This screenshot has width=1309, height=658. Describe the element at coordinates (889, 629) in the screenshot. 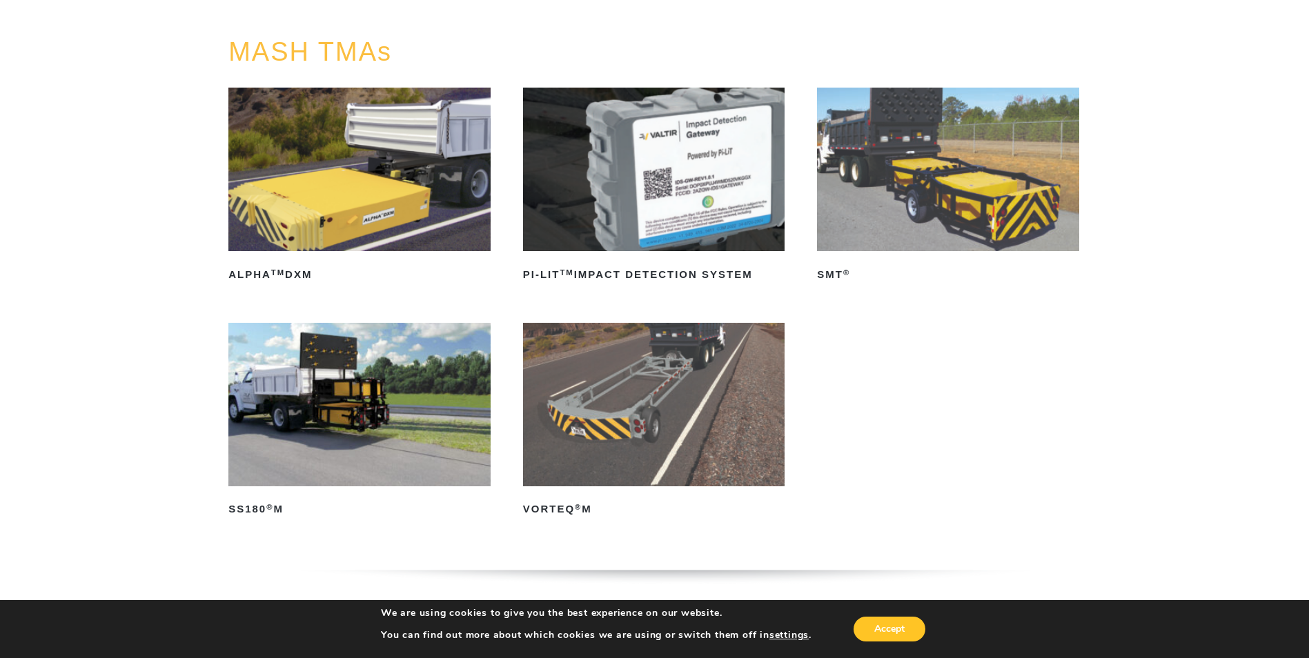

I see `button: Accept` at that location.